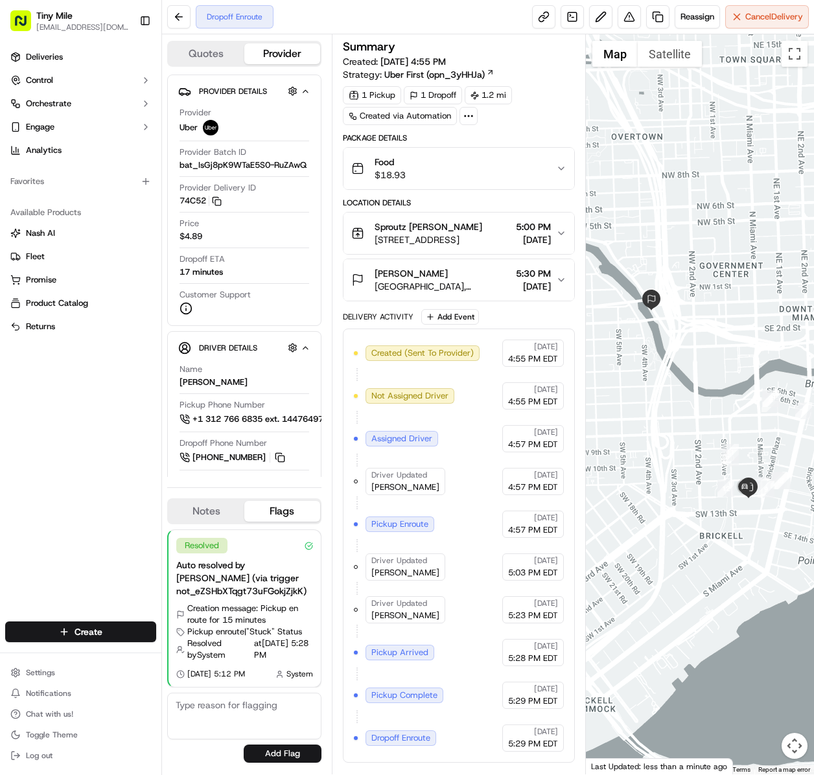 The height and width of the screenshot is (775, 814). Describe the element at coordinates (698, 17) in the screenshot. I see `span: Reassign` at that location.